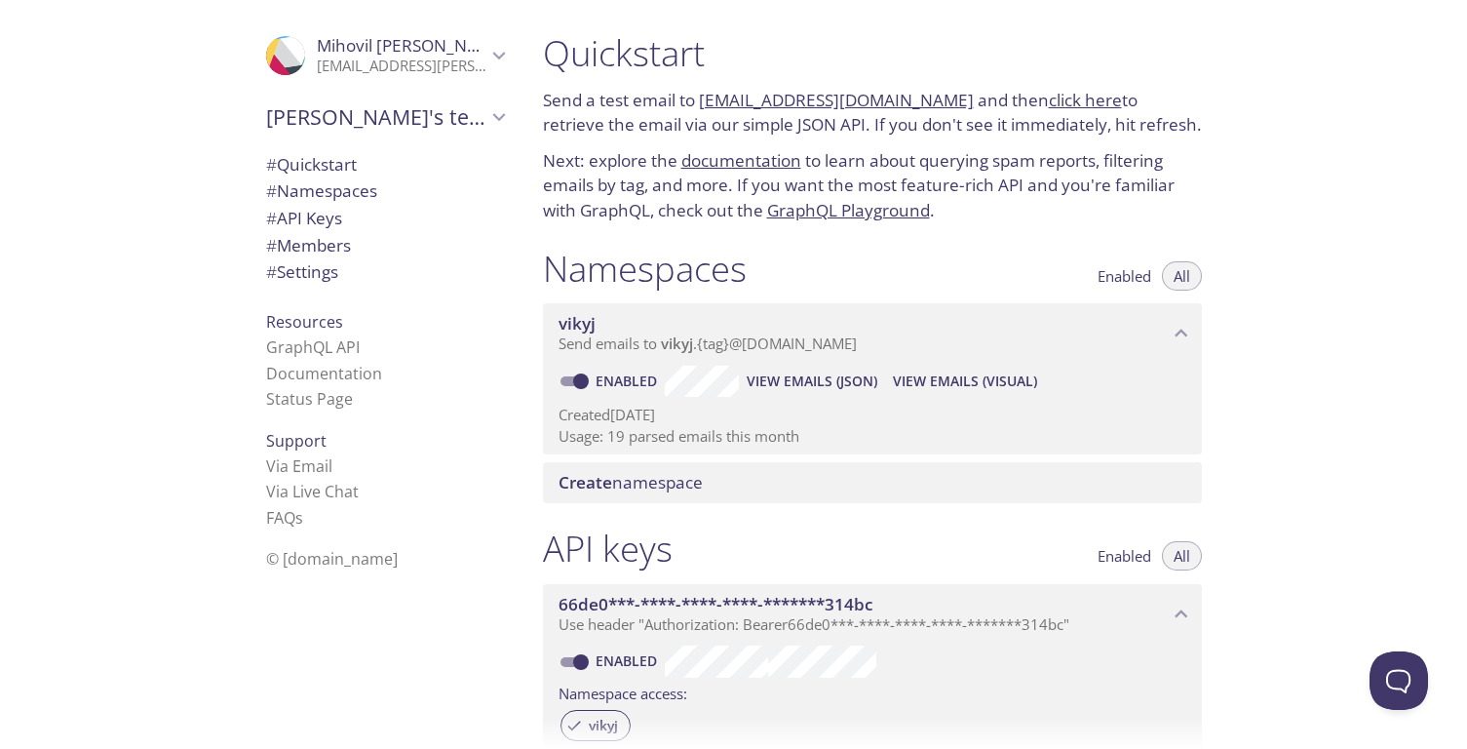  Describe the element at coordinates (299, 518) in the screenshot. I see `span: s` at that location.